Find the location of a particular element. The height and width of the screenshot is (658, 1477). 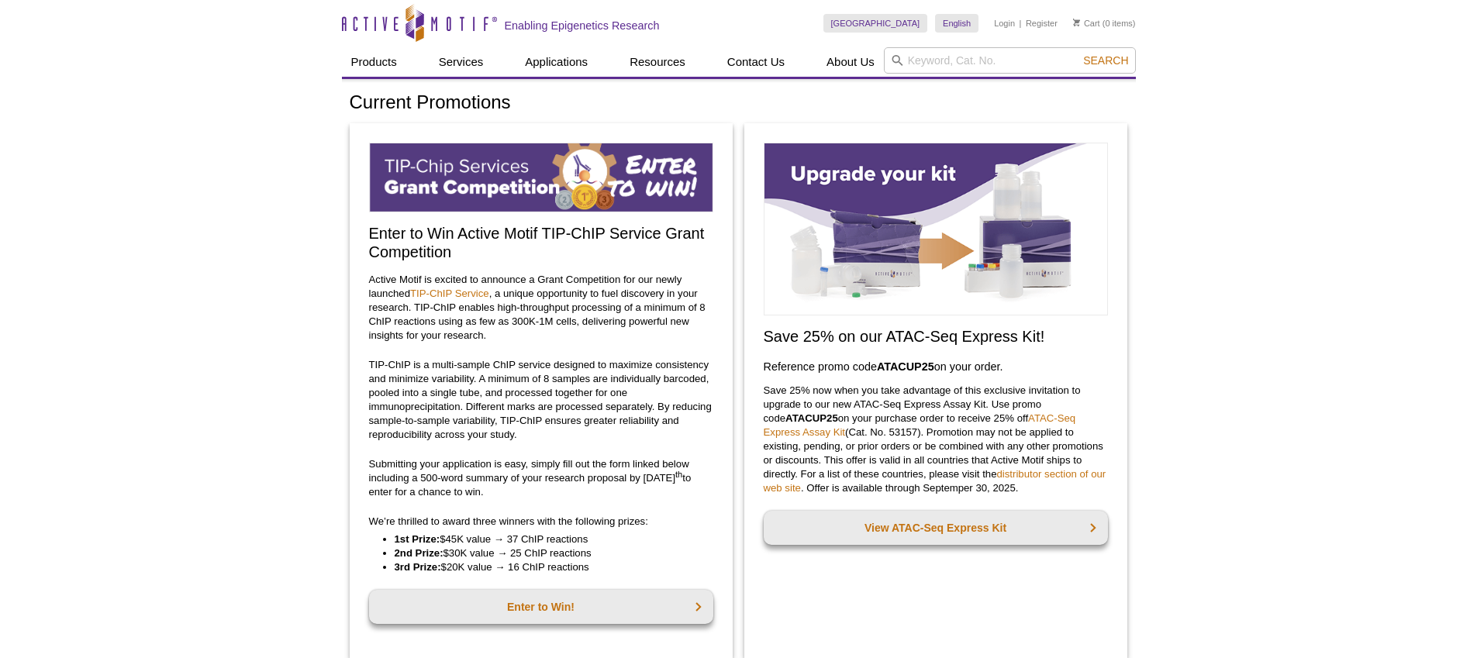

li: (0 items) is located at coordinates (1104, 23).